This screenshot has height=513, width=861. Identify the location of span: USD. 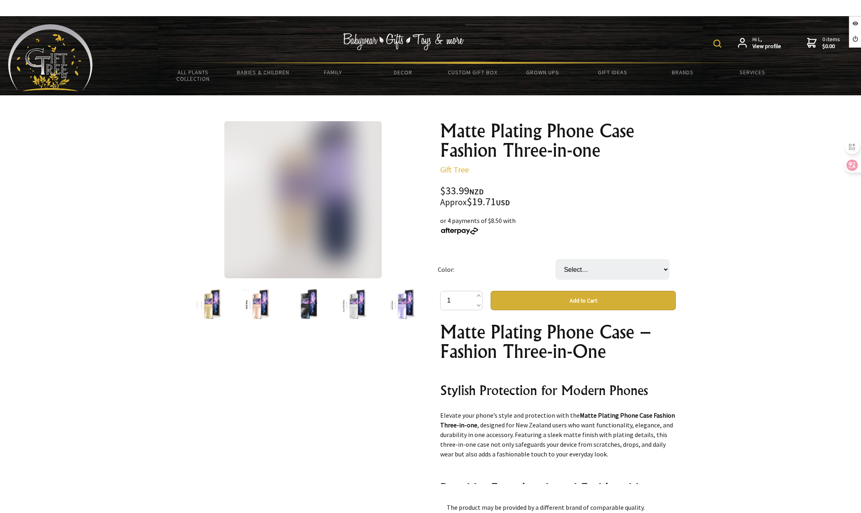
(503, 202).